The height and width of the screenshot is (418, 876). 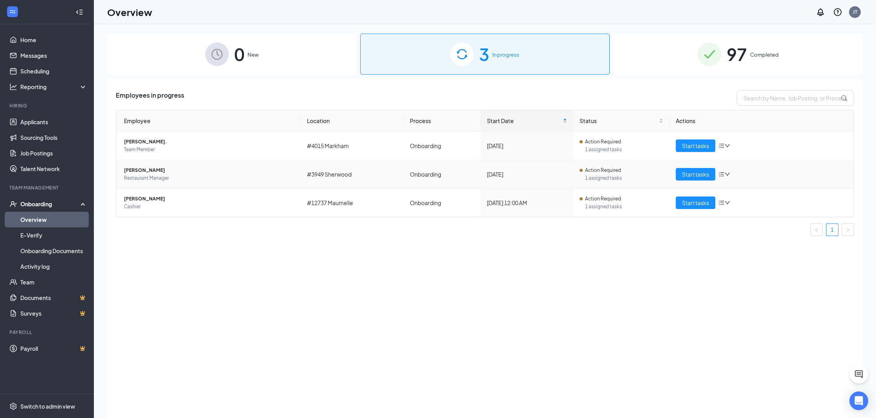 I want to click on svg: UserCheck, so click(x=13, y=204).